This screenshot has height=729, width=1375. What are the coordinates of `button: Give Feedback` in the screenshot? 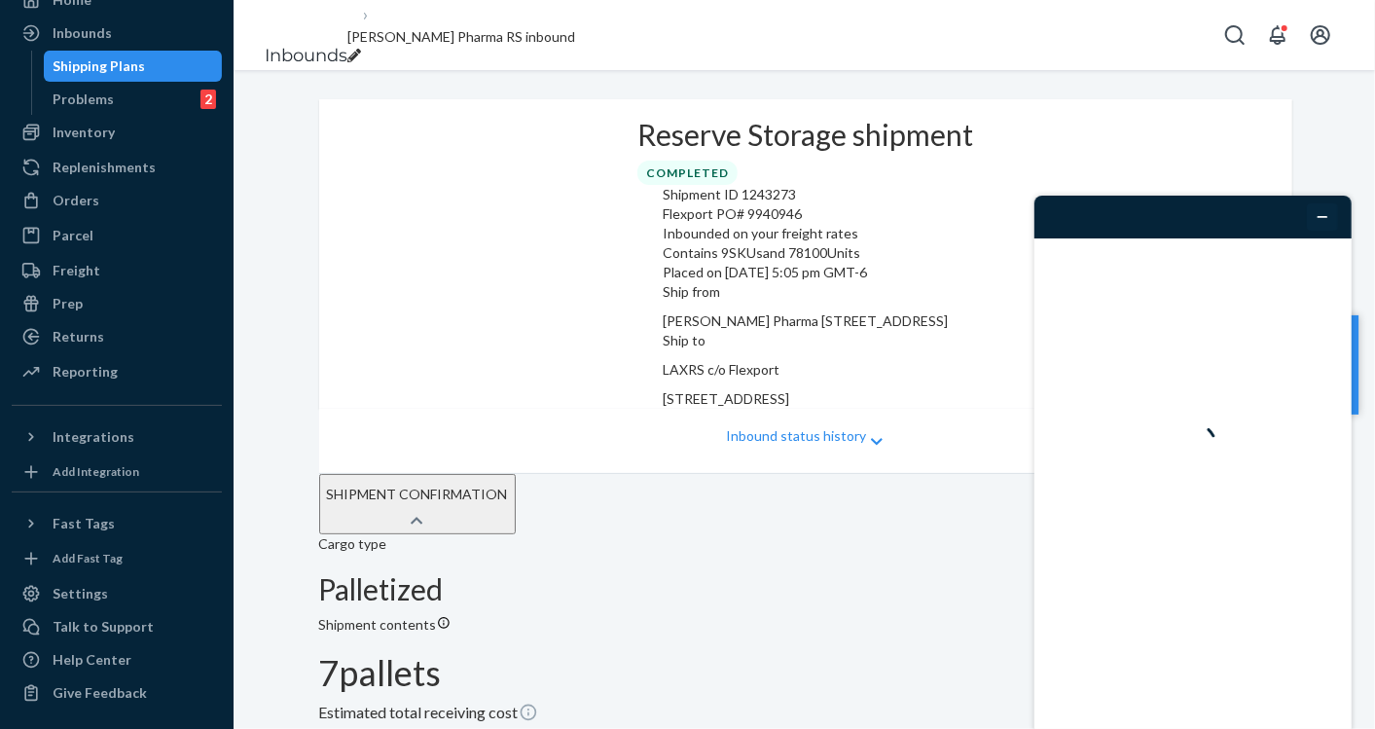 It's located at (117, 693).